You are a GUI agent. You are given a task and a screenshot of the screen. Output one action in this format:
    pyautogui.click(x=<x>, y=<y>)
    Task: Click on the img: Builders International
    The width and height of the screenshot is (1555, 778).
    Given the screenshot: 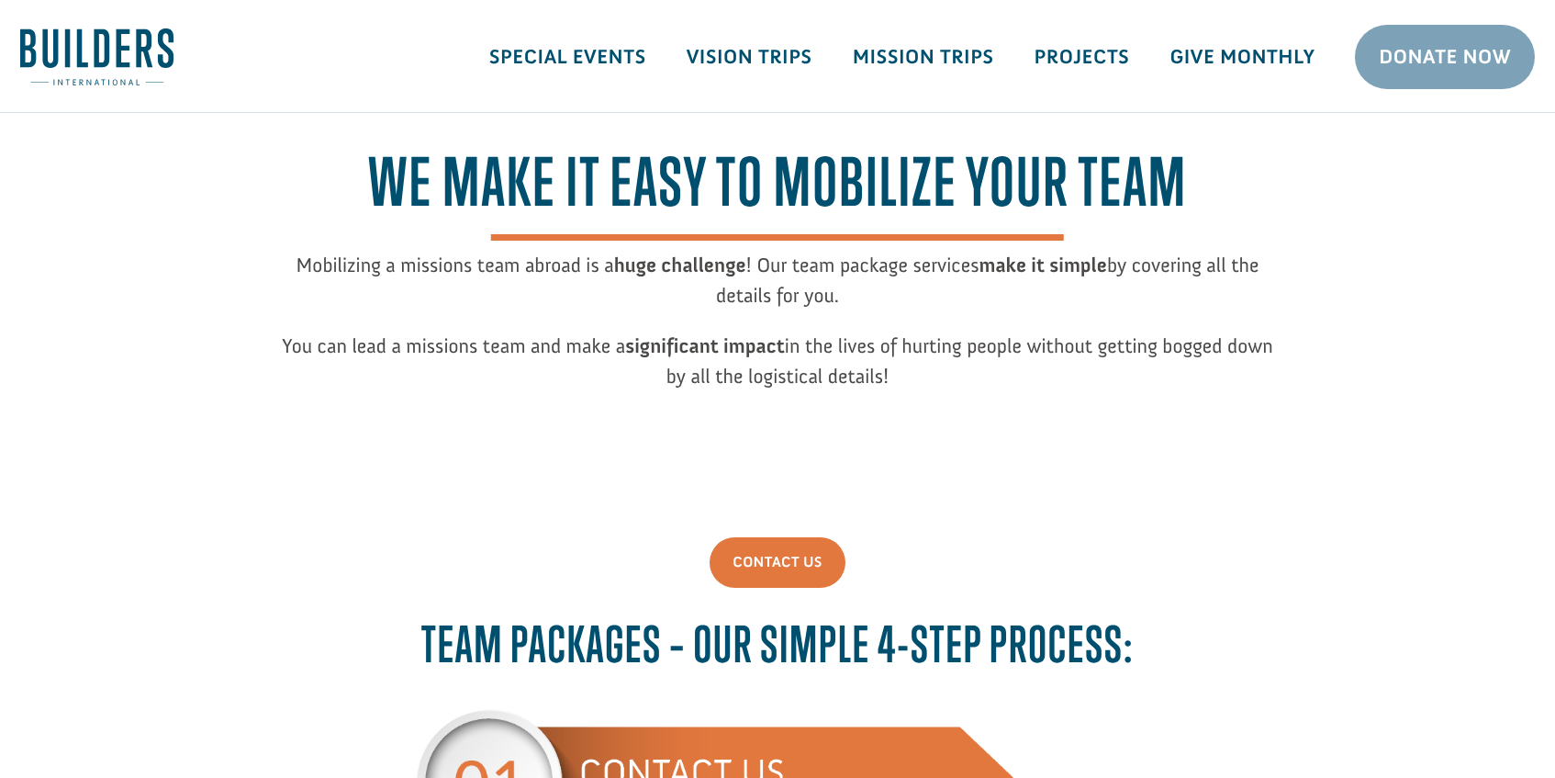 What is the action you would take?
    pyautogui.click(x=96, y=57)
    